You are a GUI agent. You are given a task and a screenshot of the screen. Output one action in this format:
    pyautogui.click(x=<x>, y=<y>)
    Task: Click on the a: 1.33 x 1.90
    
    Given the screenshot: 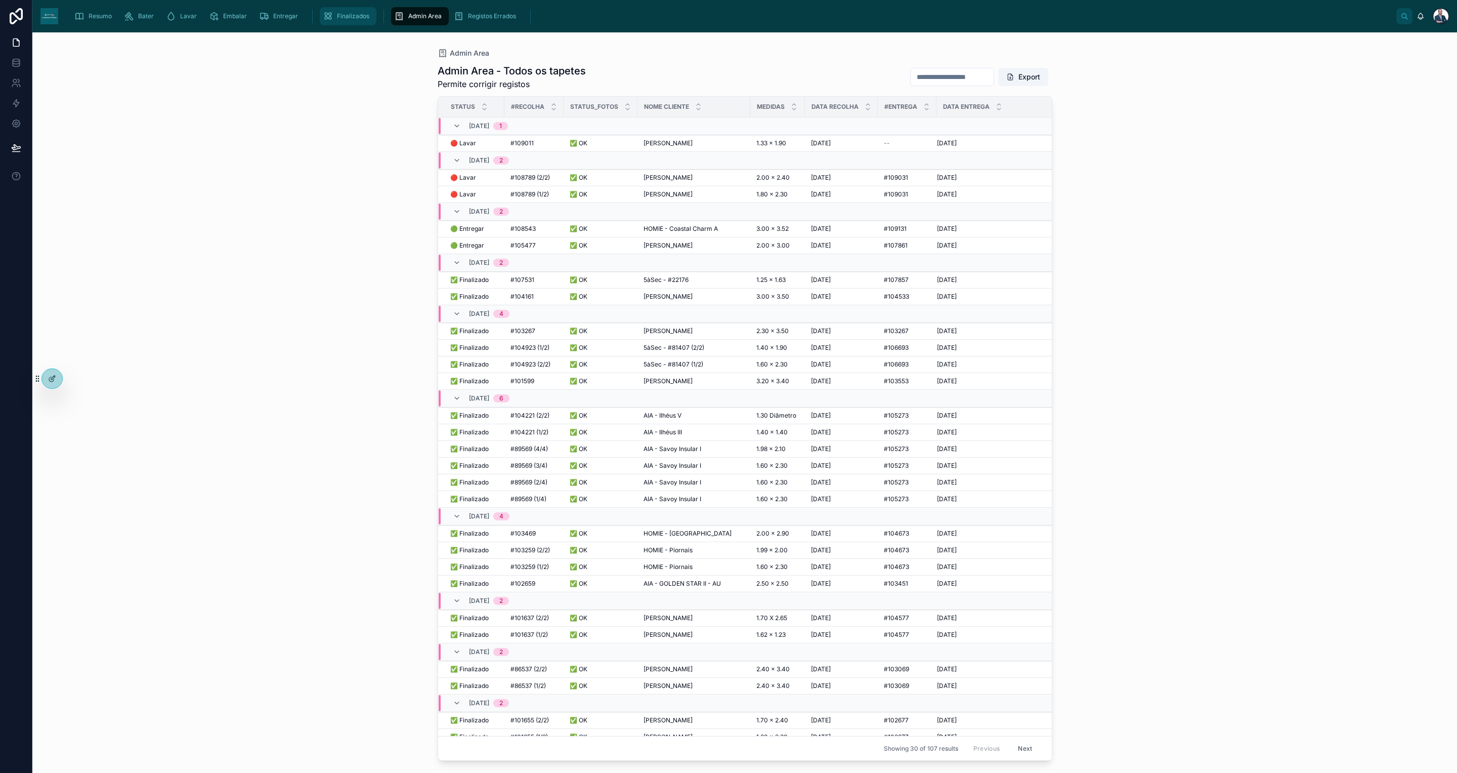 What is the action you would take?
    pyautogui.click(x=778, y=143)
    